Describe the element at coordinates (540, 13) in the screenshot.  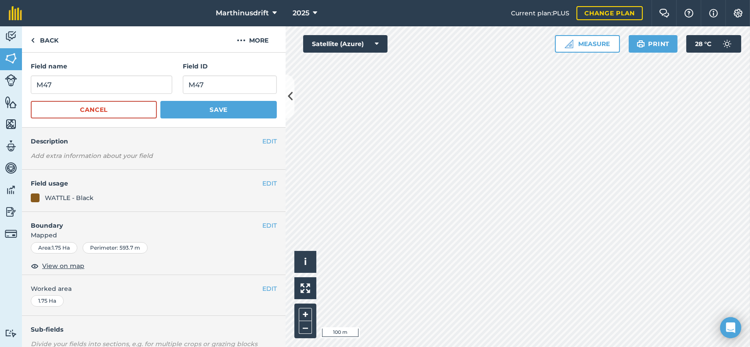
I see `span: Current plan : PLUS` at that location.